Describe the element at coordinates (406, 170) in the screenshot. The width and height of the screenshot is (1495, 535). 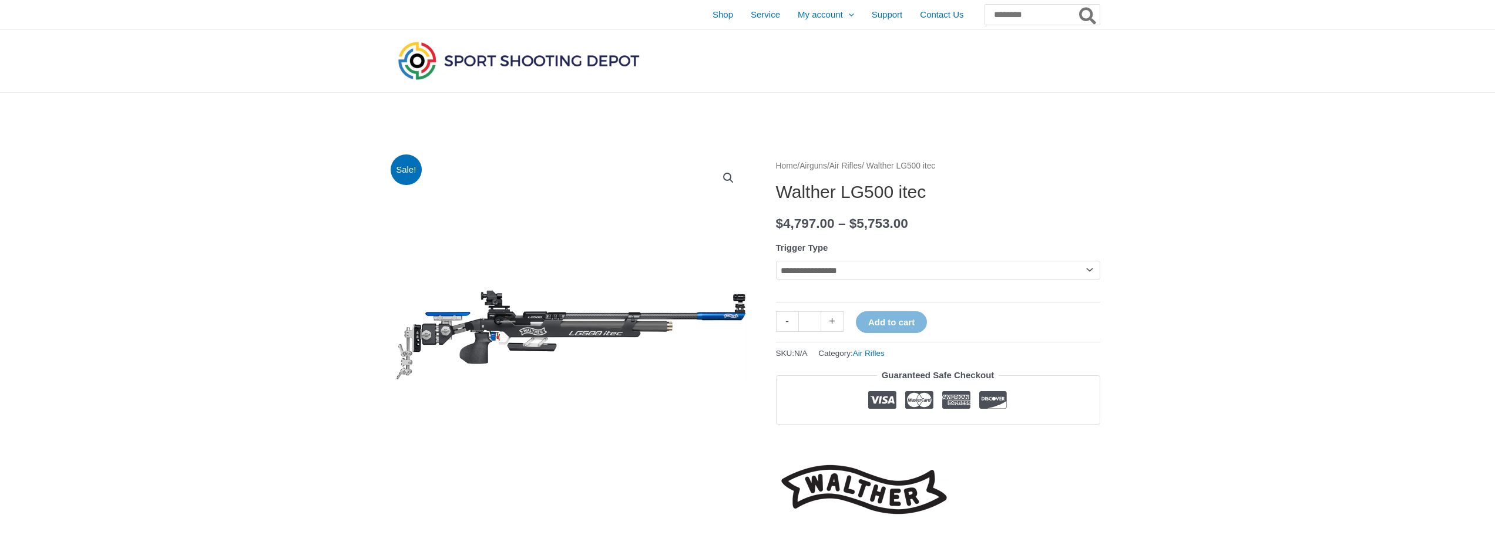
I see `span: Sale!` at that location.